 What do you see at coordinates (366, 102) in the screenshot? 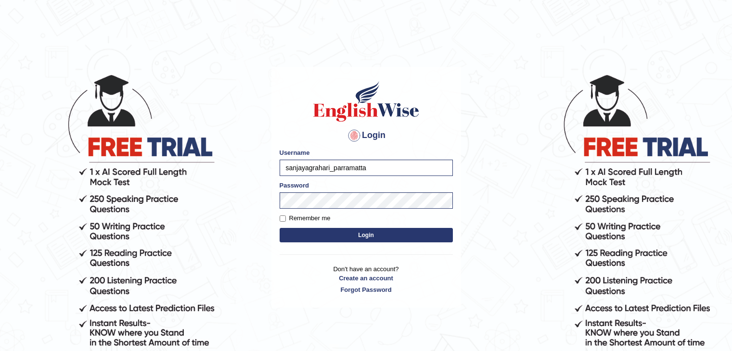
I see `img: Logo of English Wise sign in for intelligent practice with AI` at bounding box center [366, 102].